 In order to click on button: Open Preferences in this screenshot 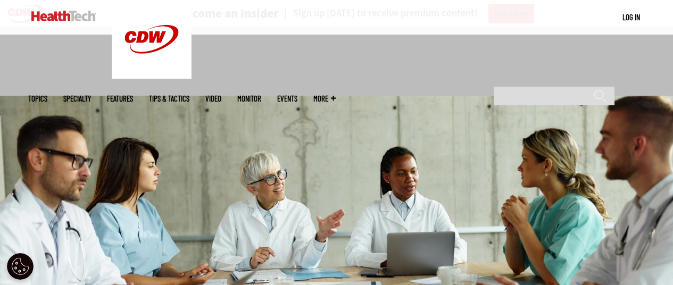, I will do `click(20, 267)`.